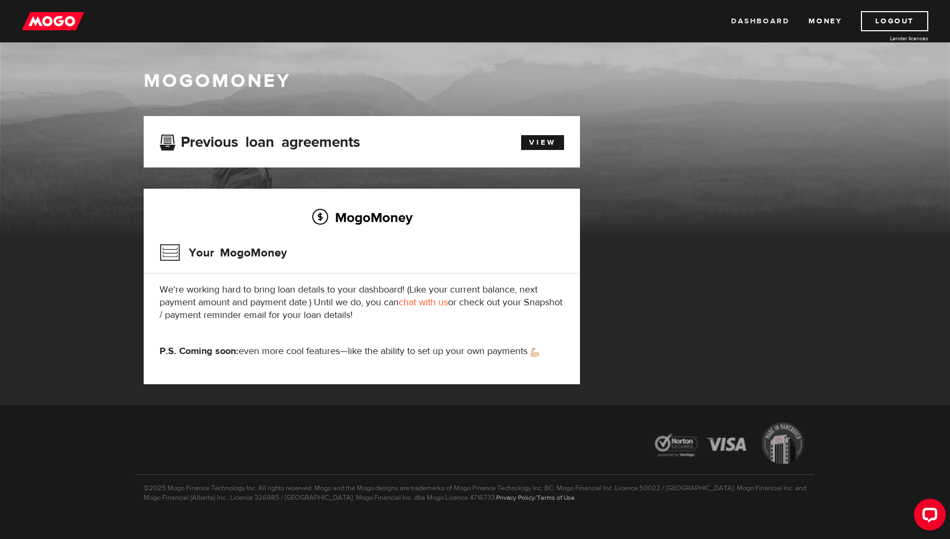 This screenshot has height=539, width=950. What do you see at coordinates (223, 253) in the screenshot?
I see `h3: Your MogoMoney` at bounding box center [223, 253].